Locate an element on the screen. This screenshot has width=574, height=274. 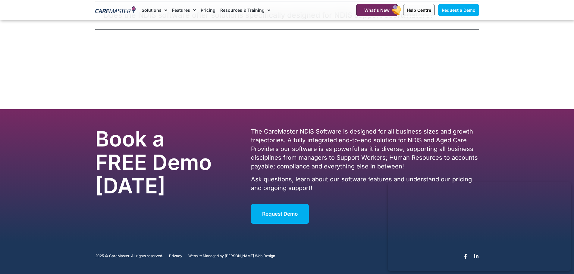
a: Request Demo is located at coordinates (280, 214).